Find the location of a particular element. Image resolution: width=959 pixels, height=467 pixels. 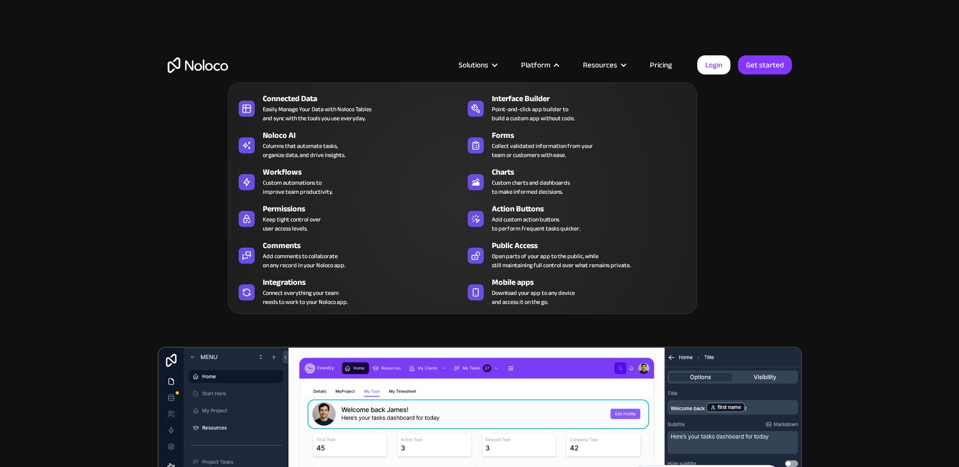

div: Connect everything your team needs to work to your Noloco app. is located at coordinates (305, 298).